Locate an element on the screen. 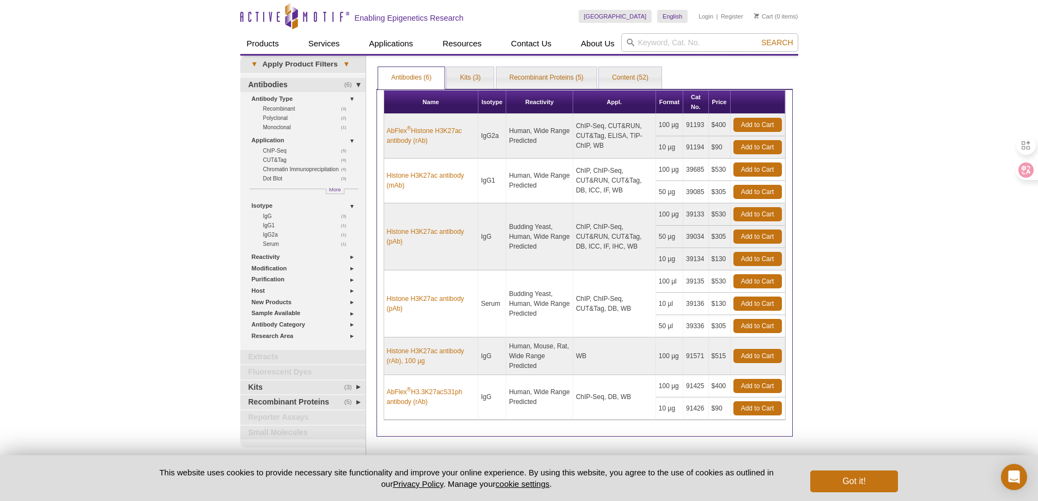 This screenshot has height=501, width=1038. a: Resources is located at coordinates (462, 44).